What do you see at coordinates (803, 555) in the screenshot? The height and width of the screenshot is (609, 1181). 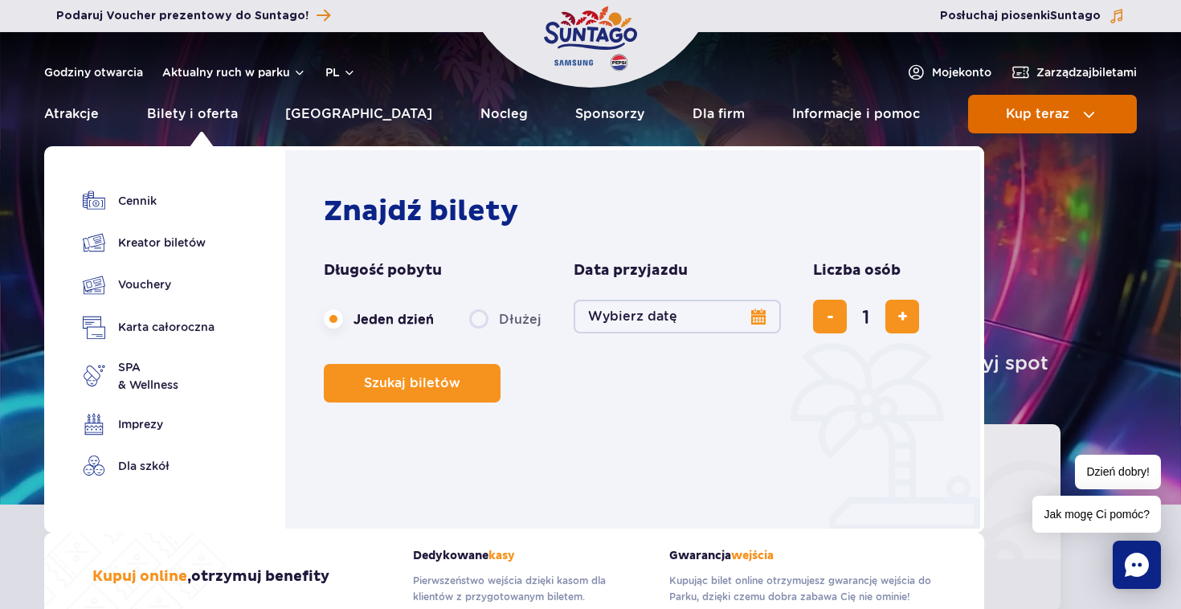 I see `strong: Gwarancja` at bounding box center [803, 555].